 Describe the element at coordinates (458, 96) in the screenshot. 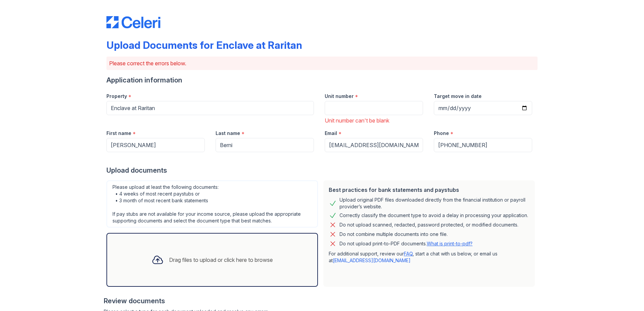

I see `label: Target move in date` at that location.